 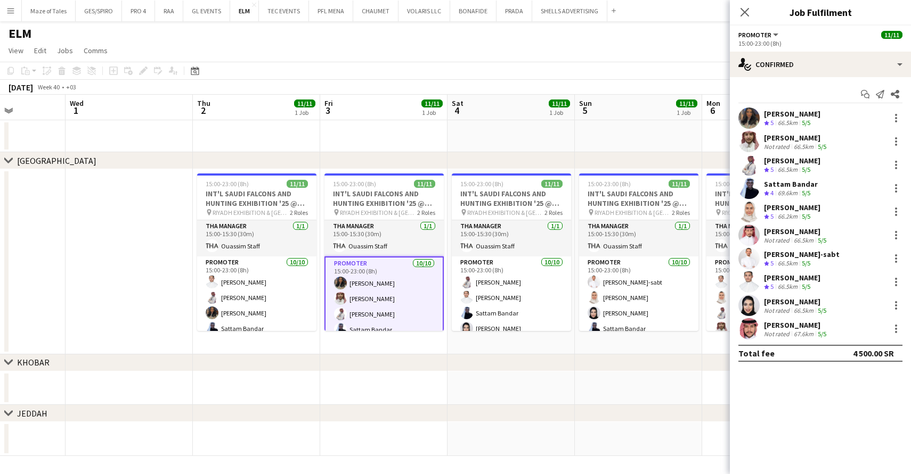 What do you see at coordinates (33, 363) in the screenshot?
I see `div: KHOBAR` at bounding box center [33, 363].